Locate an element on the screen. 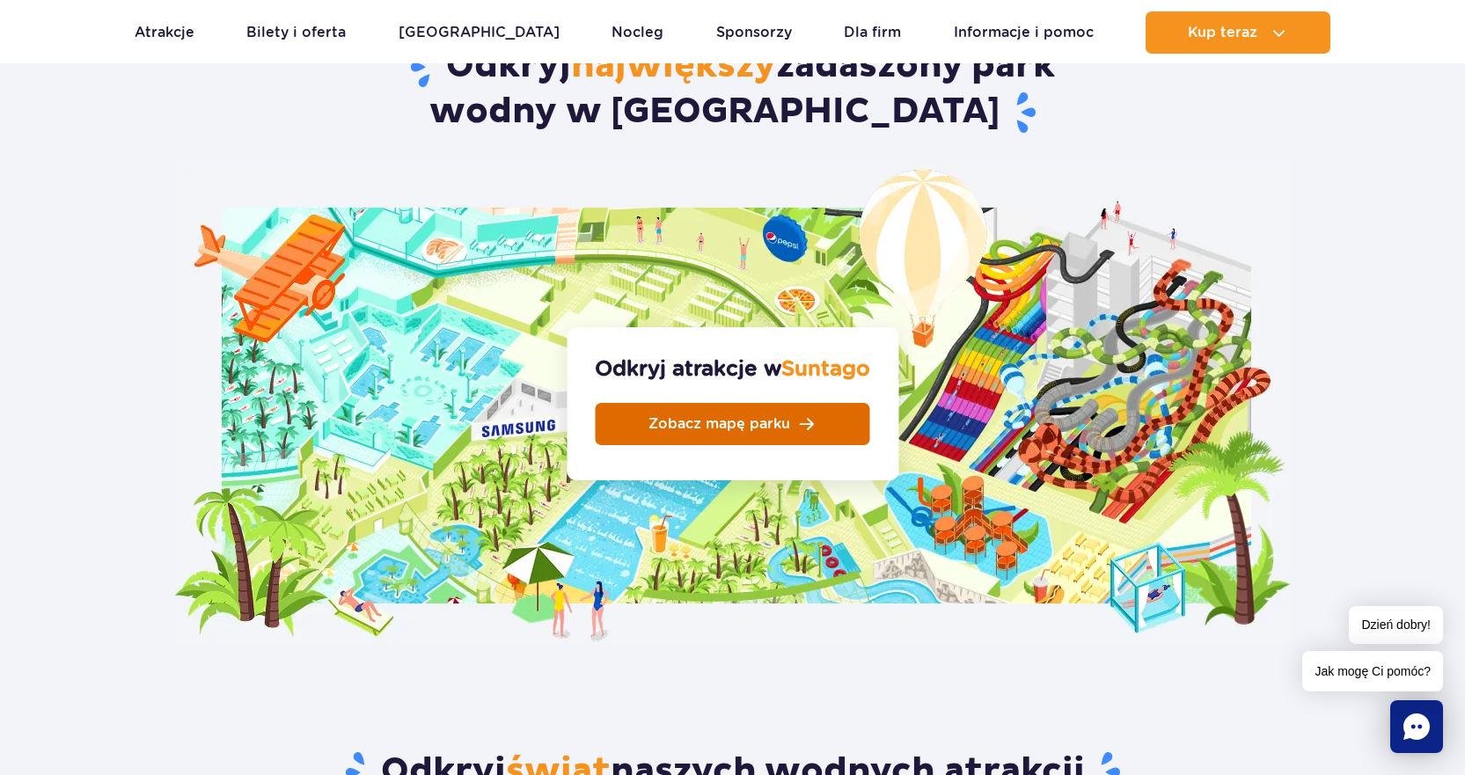  button: Kup teraz is located at coordinates (1238, 33).